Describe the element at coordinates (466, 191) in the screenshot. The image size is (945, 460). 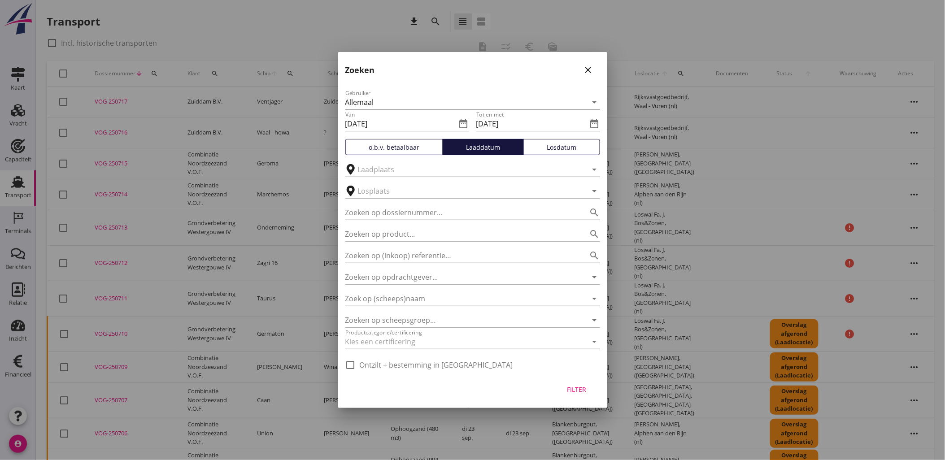
I see `input: Losplaats` at that location.